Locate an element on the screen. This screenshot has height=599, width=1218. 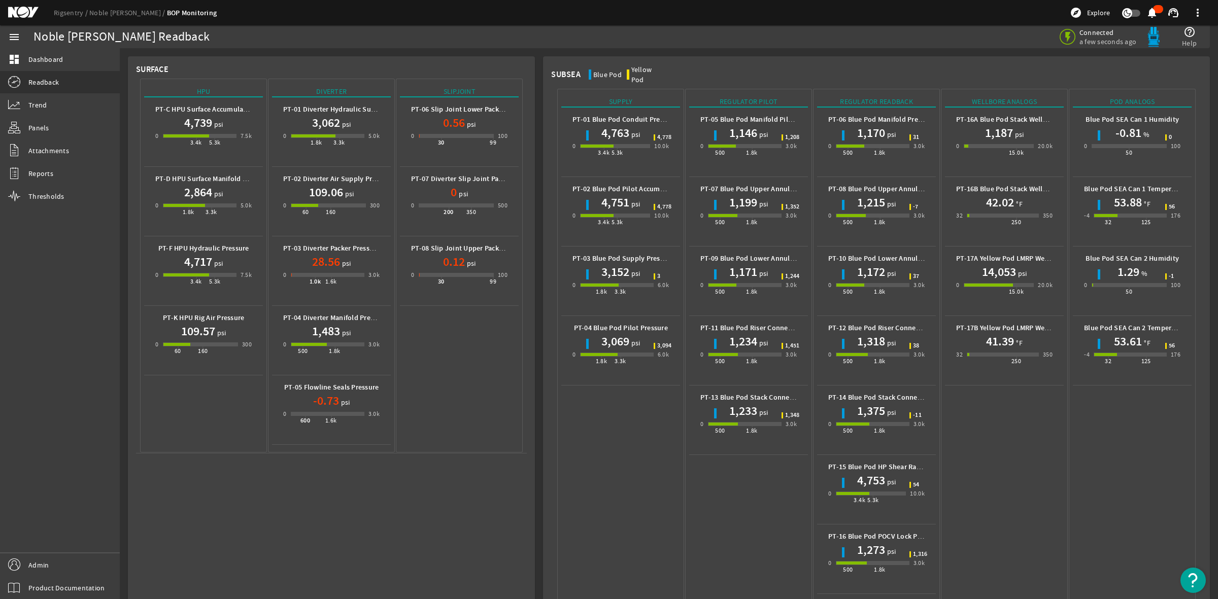
h1: 3,152 is located at coordinates (615, 272).